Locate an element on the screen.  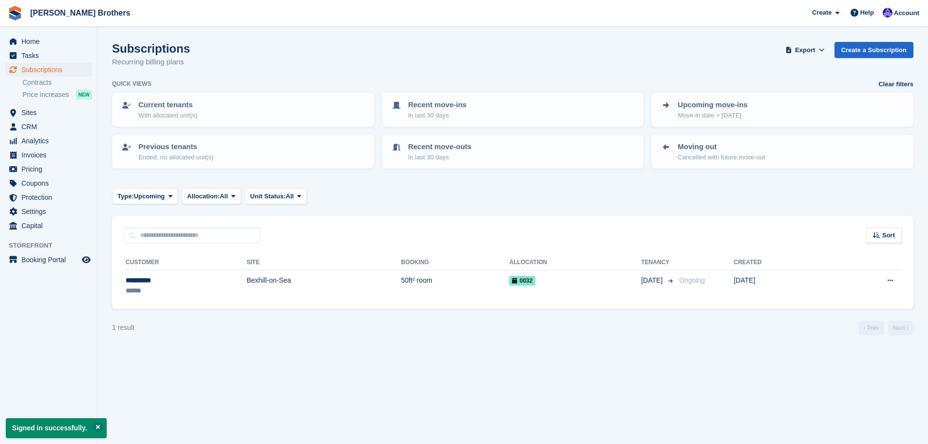
span: Sort is located at coordinates (889, 235).